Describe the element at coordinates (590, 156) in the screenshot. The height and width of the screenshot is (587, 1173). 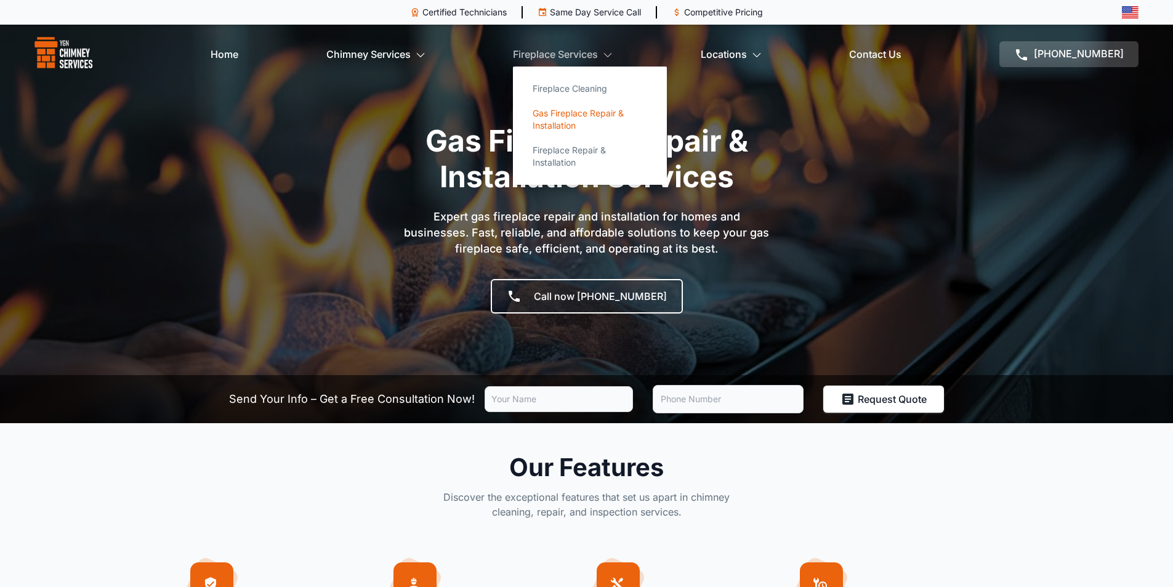
I see `a: Fireplace Repair & Installation` at that location.